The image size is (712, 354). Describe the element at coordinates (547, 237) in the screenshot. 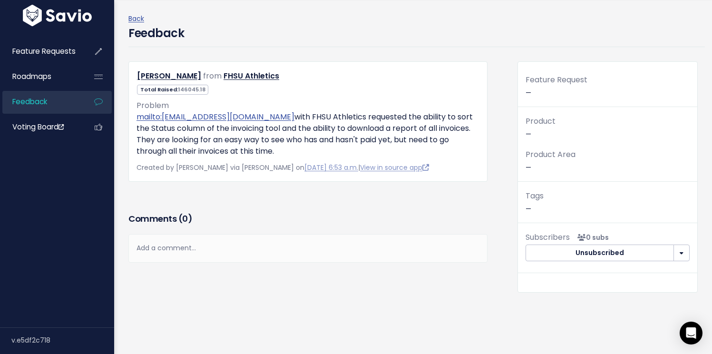

I see `span: Subscribers` at that location.